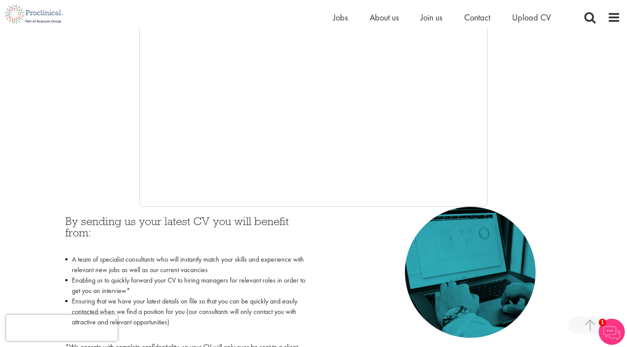  What do you see at coordinates (477, 17) in the screenshot?
I see `a: Contact` at bounding box center [477, 17].